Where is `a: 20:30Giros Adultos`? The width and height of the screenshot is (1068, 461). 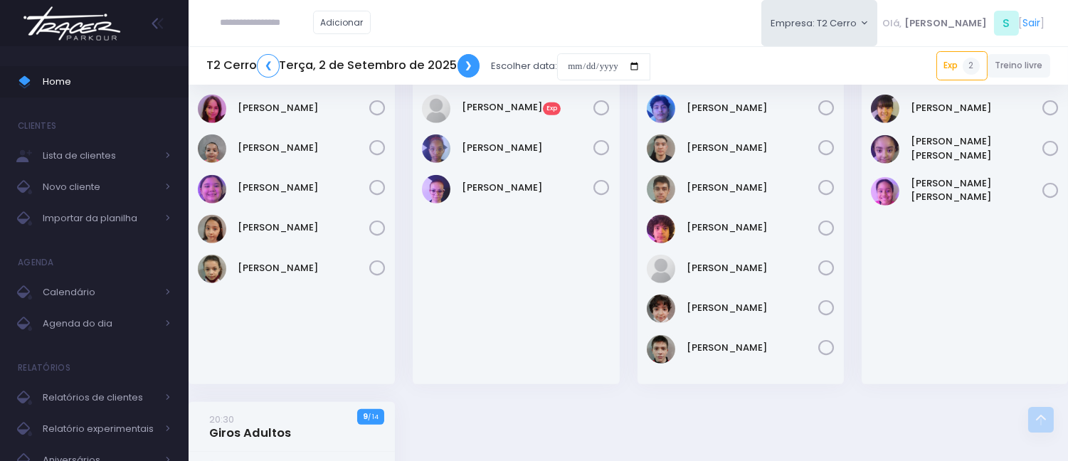
a: 20:30Giros Adultos is located at coordinates (250, 426).